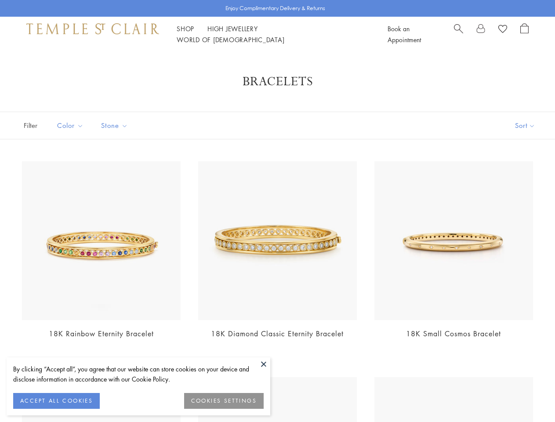  What do you see at coordinates (453, 240) in the screenshot?
I see `a: B41824-COSMOSM` at bounding box center [453, 240].